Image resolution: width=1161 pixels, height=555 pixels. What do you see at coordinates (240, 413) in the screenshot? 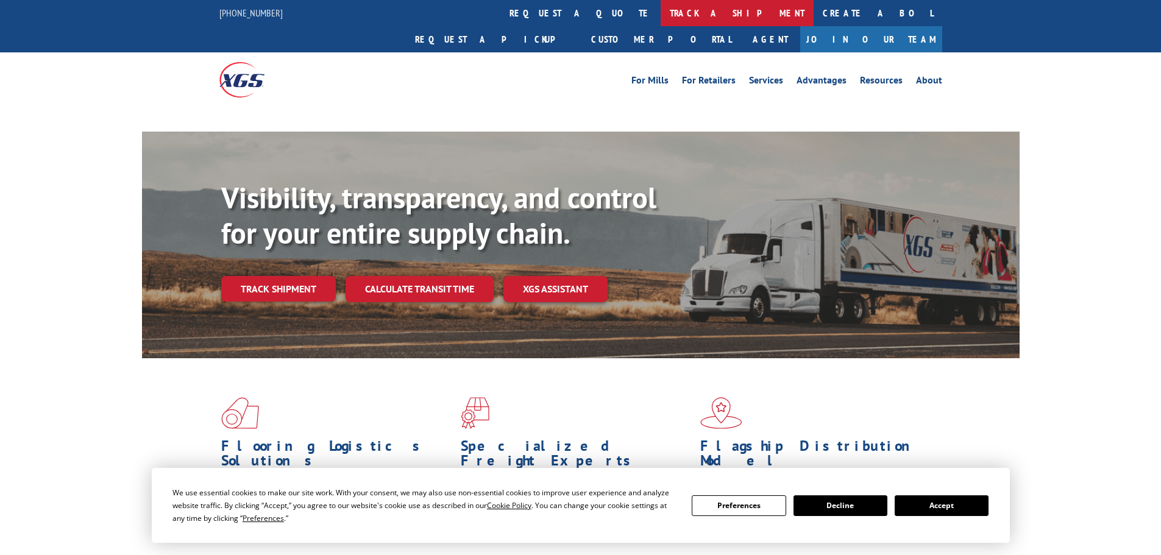
I see `img: xgs-icon-total-supply-chain-intelligence-red` at bounding box center [240, 413].